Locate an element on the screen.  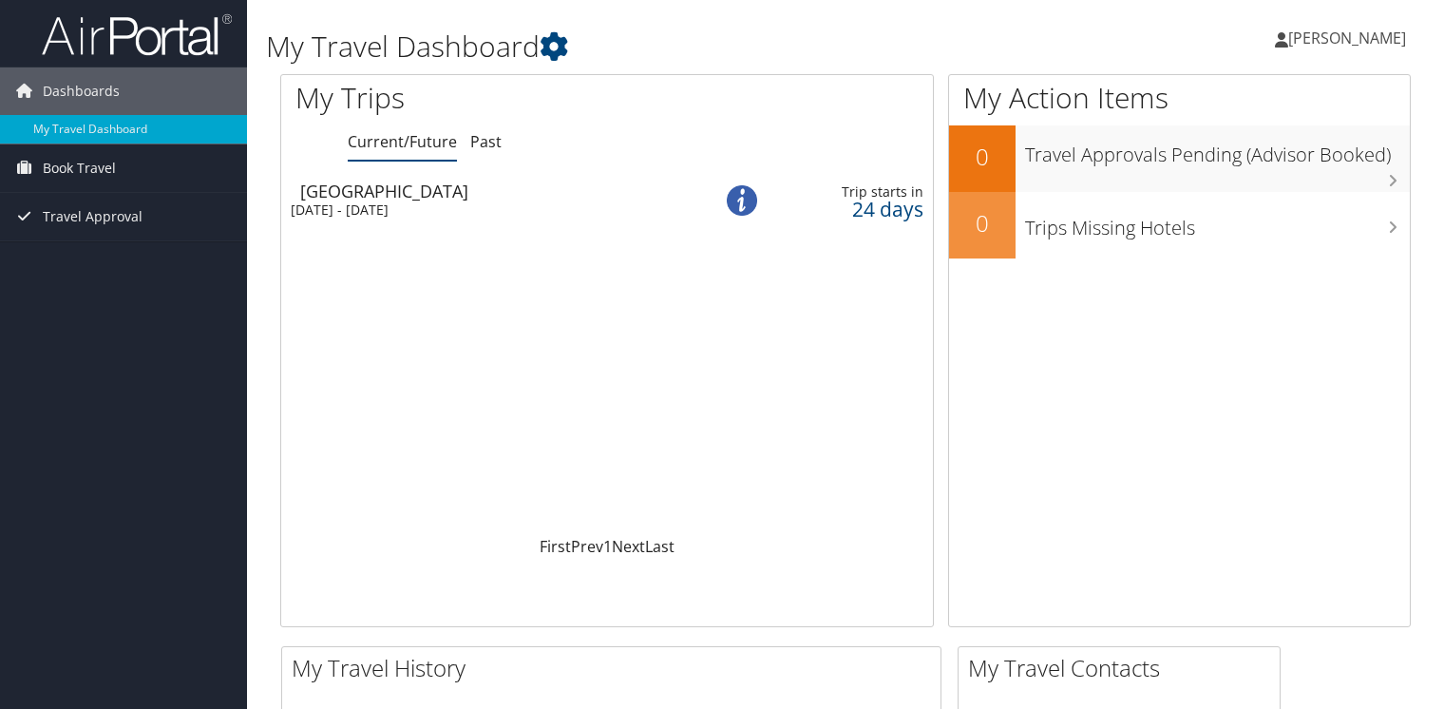
span: Dashboards is located at coordinates (81, 91).